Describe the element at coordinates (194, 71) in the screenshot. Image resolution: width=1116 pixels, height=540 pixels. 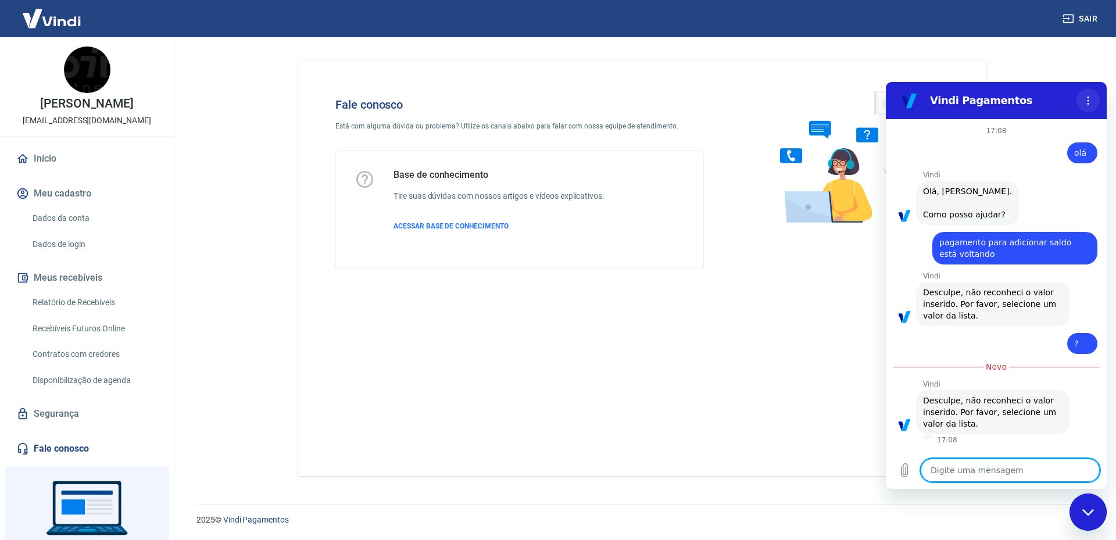
I see `span: olá` at that location.